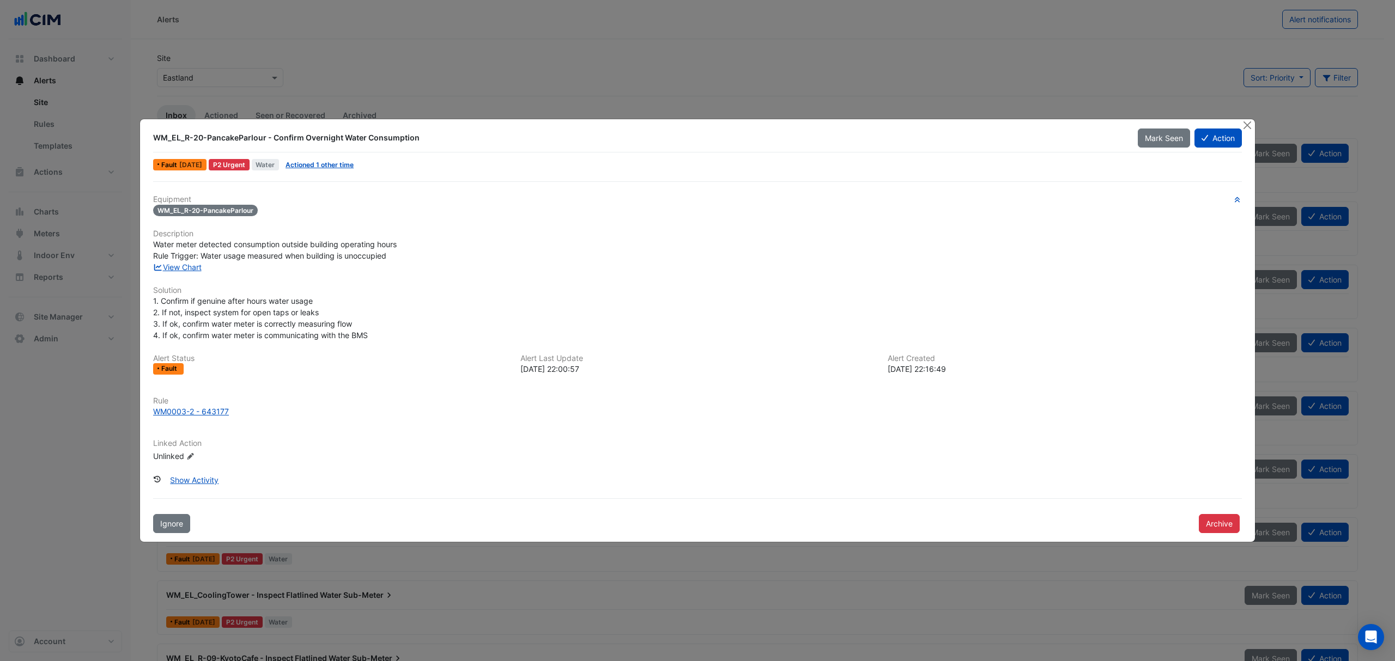 The image size is (1395, 661). I want to click on a: WM0003-2 - 643177, so click(697, 411).